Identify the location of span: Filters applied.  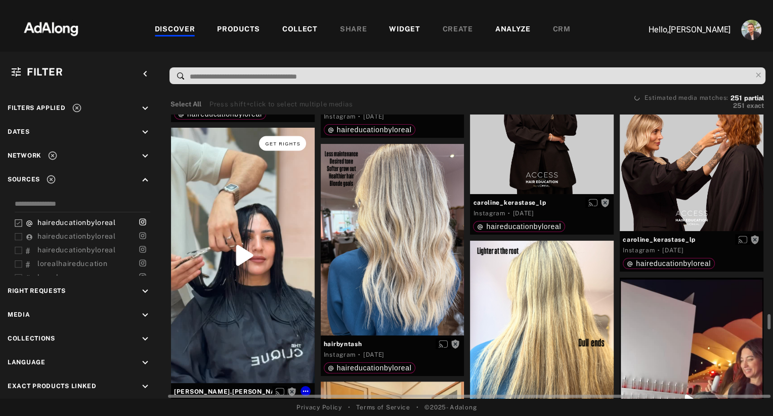
(36, 108).